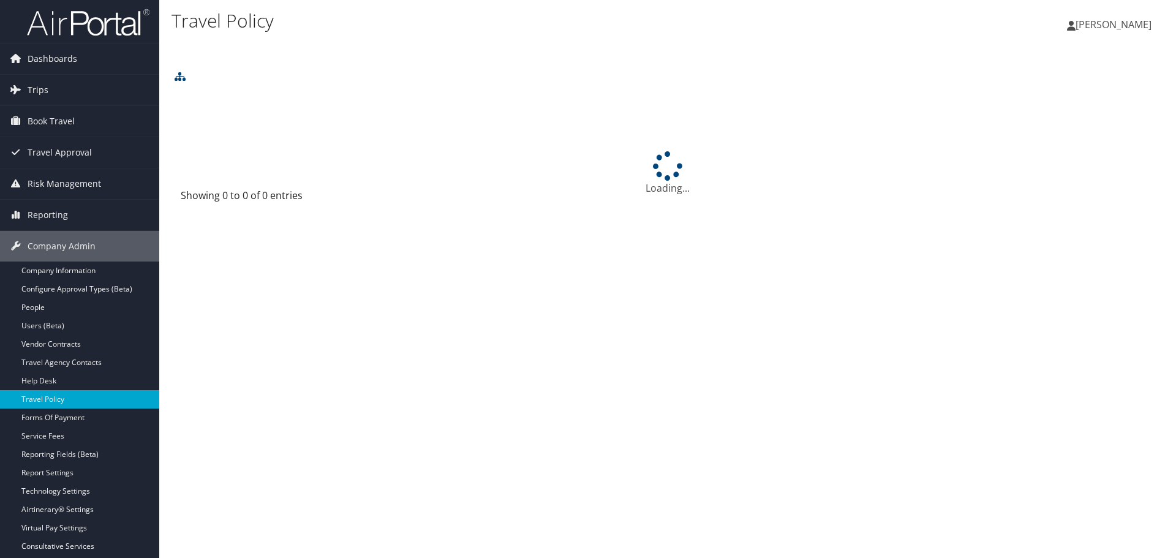  What do you see at coordinates (61, 246) in the screenshot?
I see `span: Company Admin` at bounding box center [61, 246].